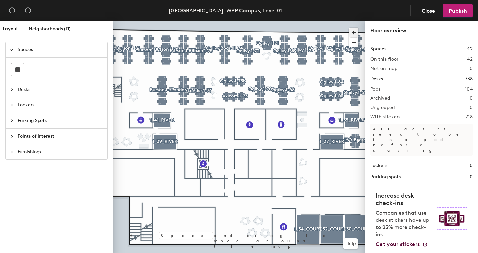 Image resolution: width=478 pixels, height=253 pixels. I want to click on h1: Spaces, so click(378, 49).